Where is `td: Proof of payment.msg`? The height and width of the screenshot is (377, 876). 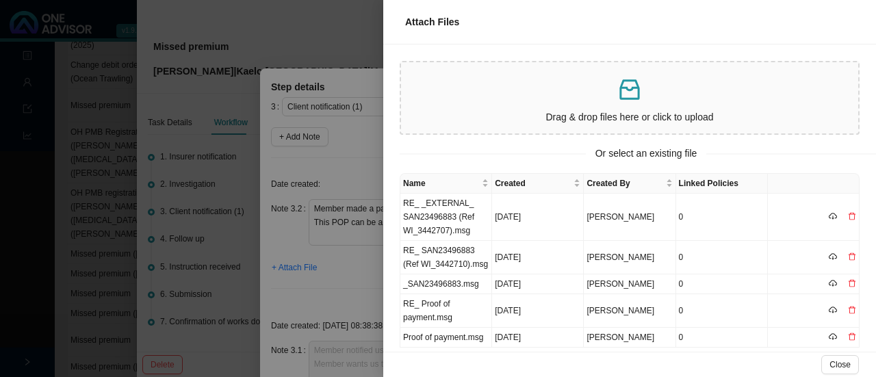
td: Proof of payment.msg is located at coordinates (446, 337).